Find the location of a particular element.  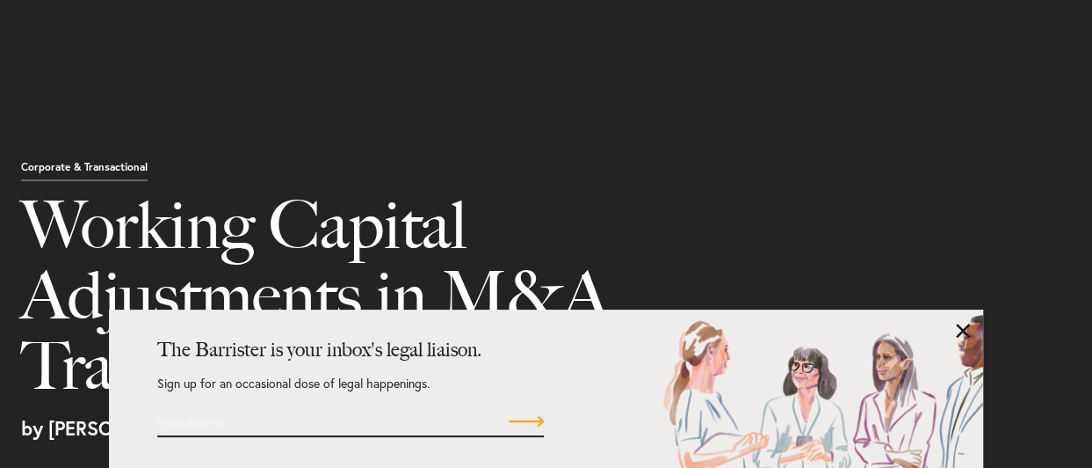

h1: Working Capital Adjustments in M&A Transactions is located at coordinates (362, 304).